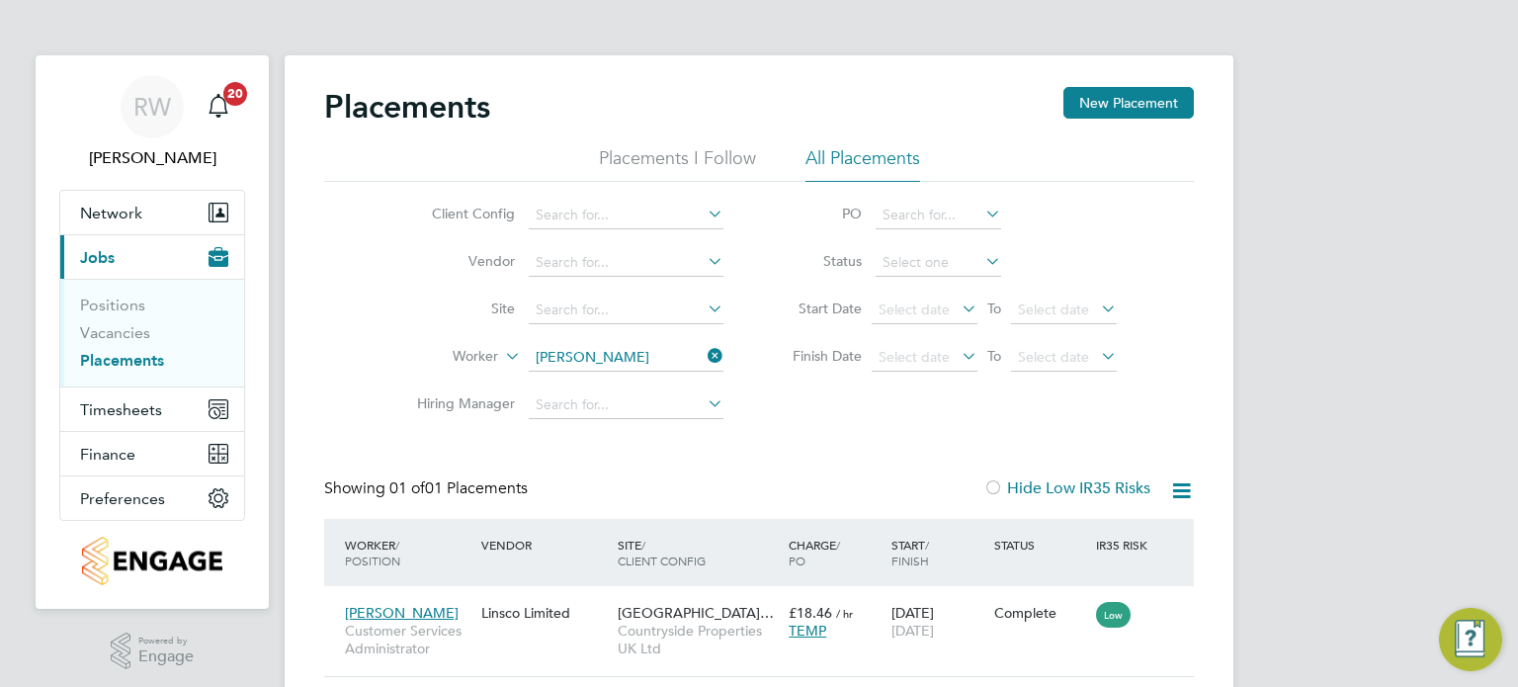 This screenshot has height=687, width=1518. I want to click on span: / Client Config, so click(661, 552).